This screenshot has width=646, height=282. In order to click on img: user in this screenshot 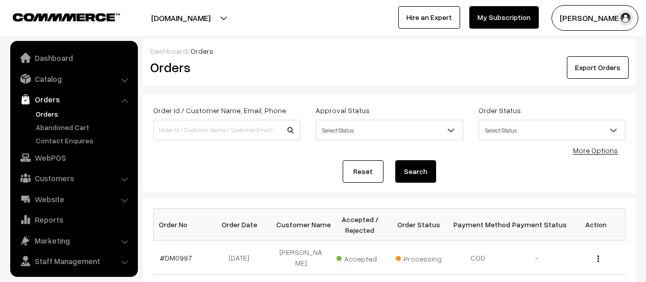, I will do `click(626, 18)`.